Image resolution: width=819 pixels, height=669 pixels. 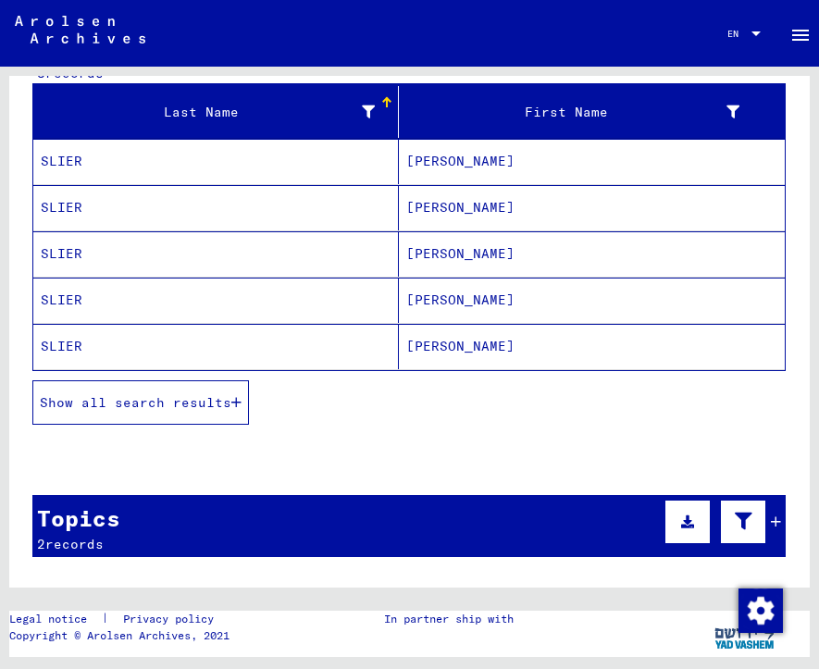 What do you see at coordinates (79, 518) in the screenshot?
I see `div: Topics` at bounding box center [79, 518].